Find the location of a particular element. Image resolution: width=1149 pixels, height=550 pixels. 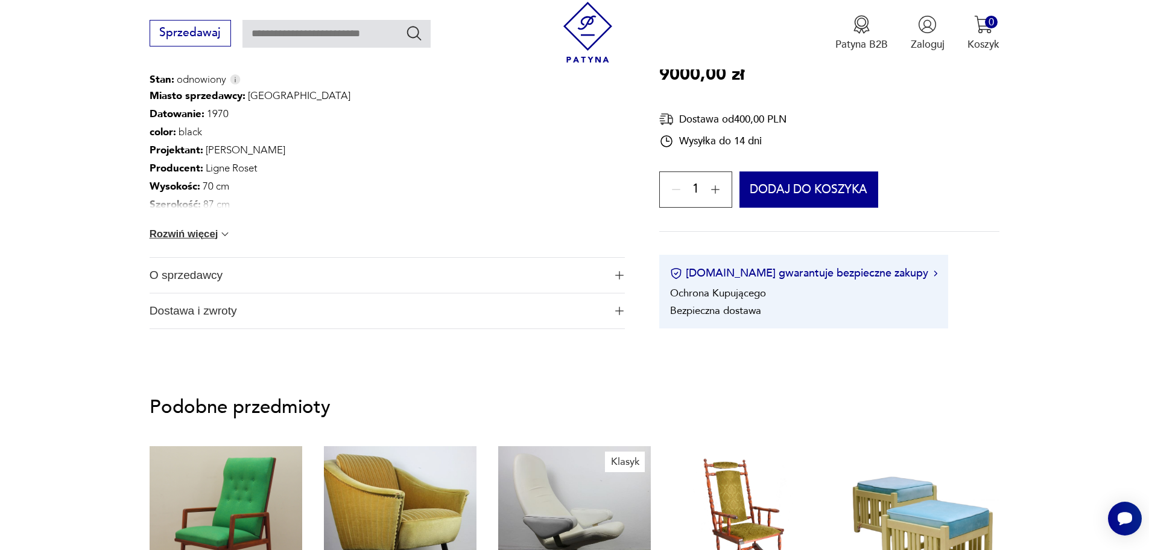

b: Wysokośc : is located at coordinates (175, 186).